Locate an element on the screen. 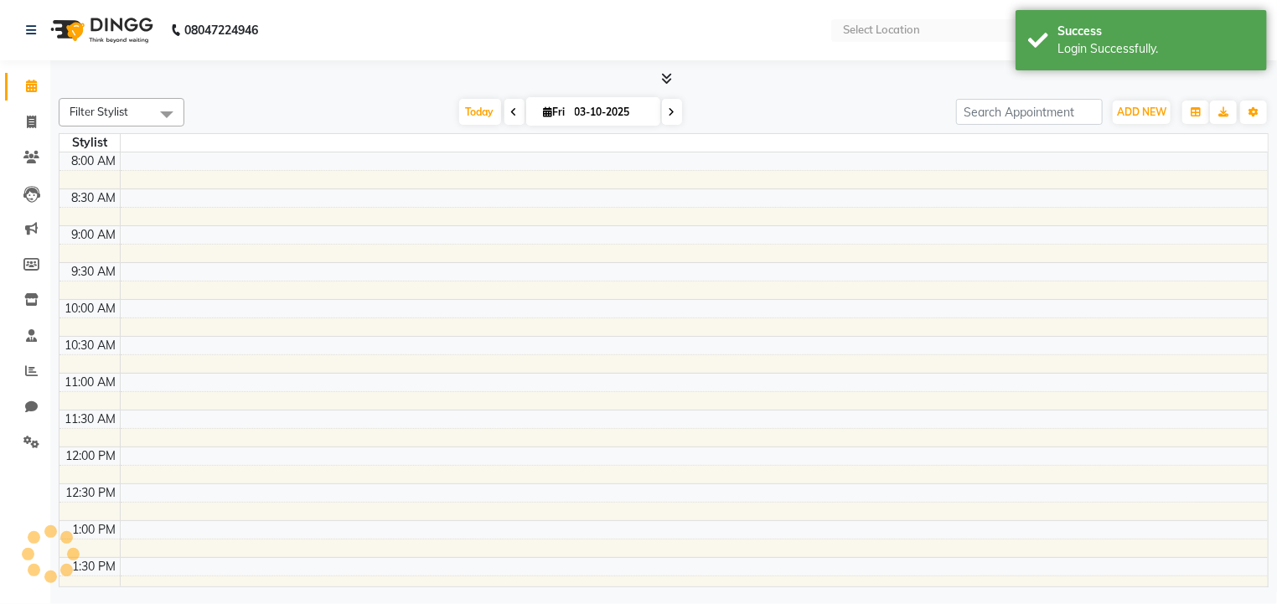  input: Search Appointment is located at coordinates (1029, 111).